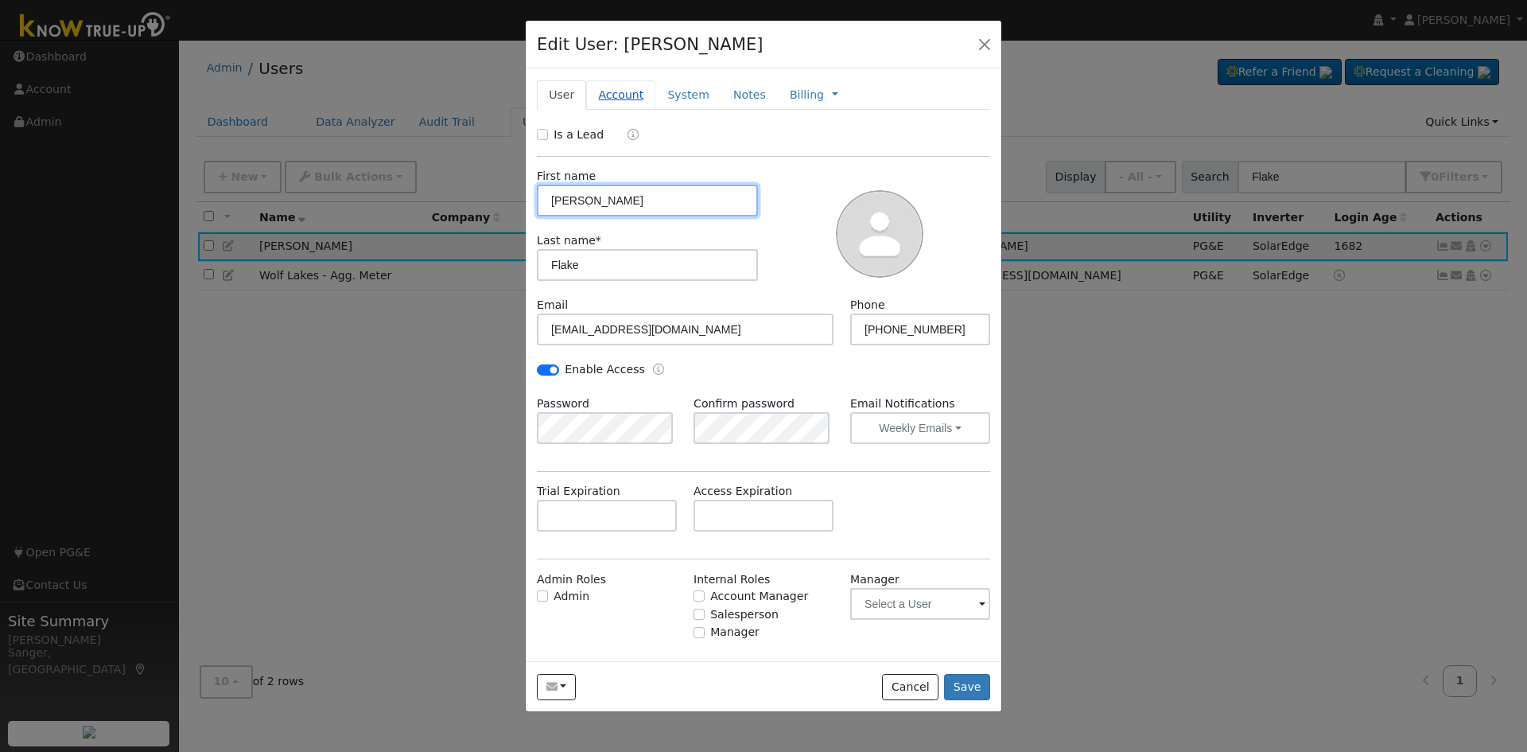 The width and height of the screenshot is (1527, 752). I want to click on button: Cancel, so click(910, 687).